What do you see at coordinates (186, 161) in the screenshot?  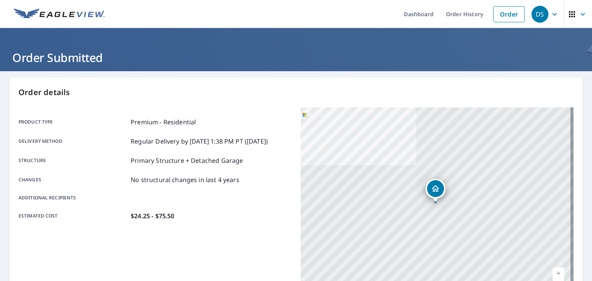 I see `p: Primary Structure + Detached Garage` at bounding box center [186, 161].